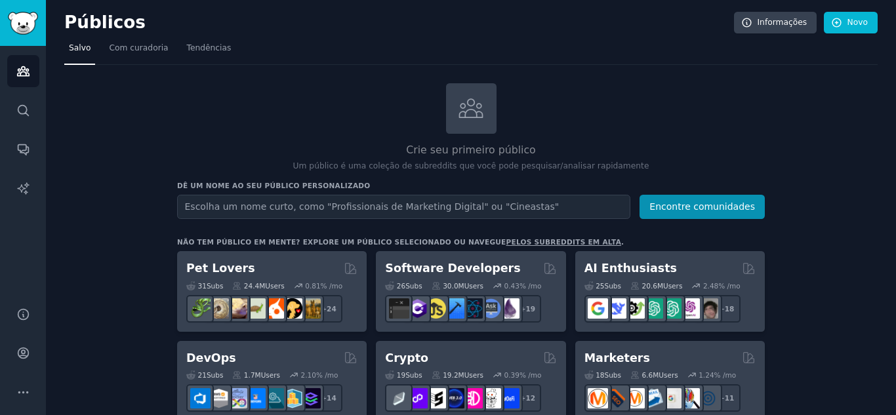 This screenshot has height=415, width=896. What do you see at coordinates (205, 286) in the screenshot?
I see `div: 31 Sub s` at bounding box center [205, 286].